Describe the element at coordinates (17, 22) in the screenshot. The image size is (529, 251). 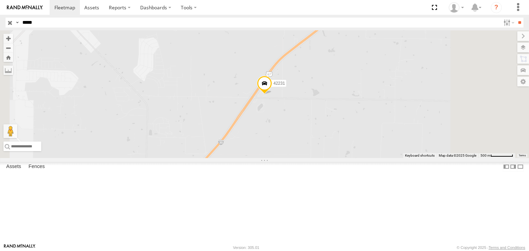
I see `label: Search Query` at that location.